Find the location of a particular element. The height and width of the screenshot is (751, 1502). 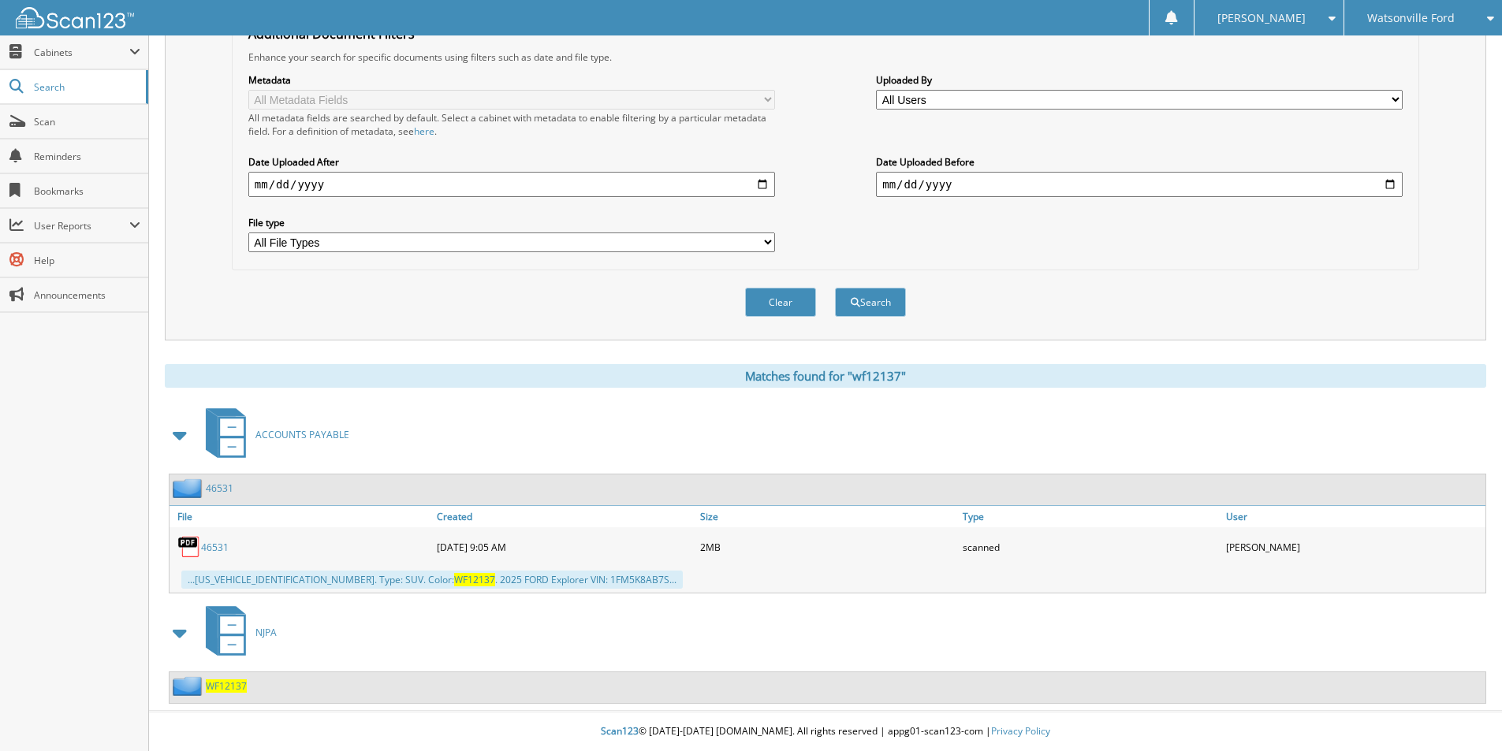

a: here is located at coordinates (424, 131).